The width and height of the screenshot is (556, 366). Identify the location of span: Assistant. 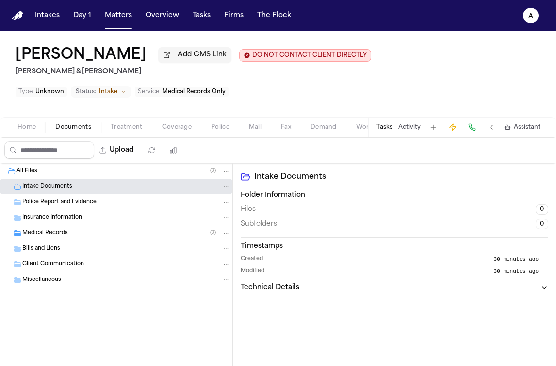
(527, 127).